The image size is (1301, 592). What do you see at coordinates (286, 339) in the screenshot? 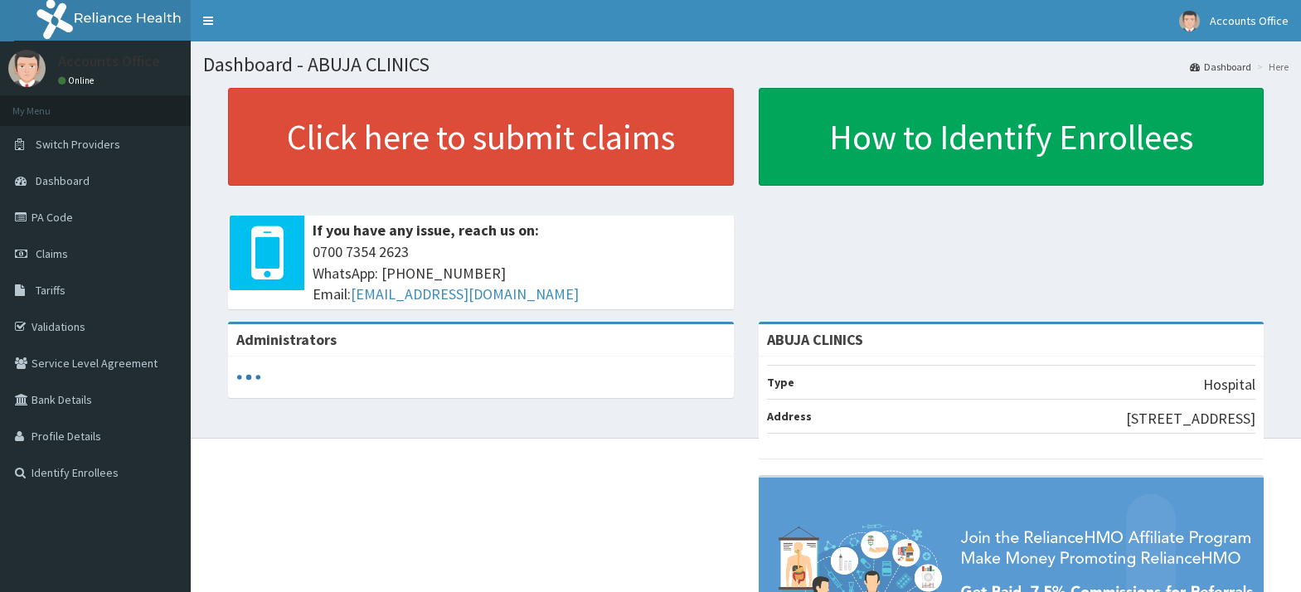
I see `b: Administrators` at bounding box center [286, 339].